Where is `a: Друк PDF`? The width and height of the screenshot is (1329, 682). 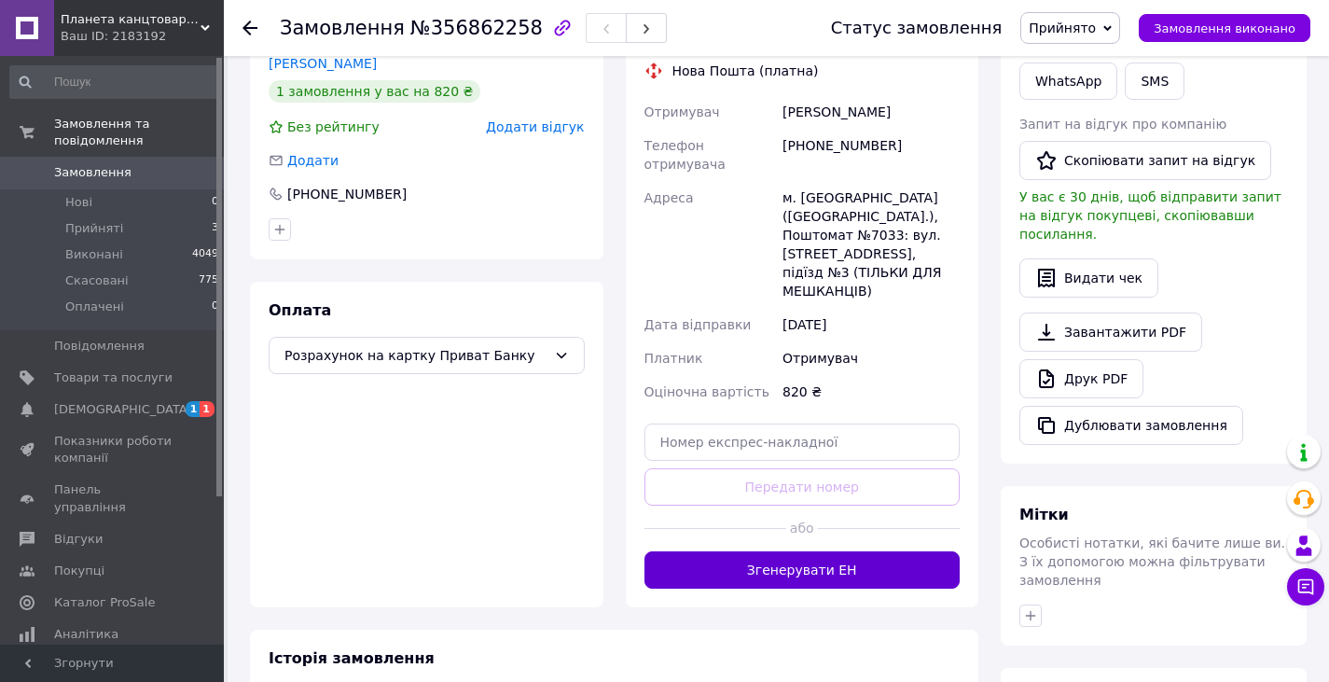 a: Друк PDF is located at coordinates (1081, 379).